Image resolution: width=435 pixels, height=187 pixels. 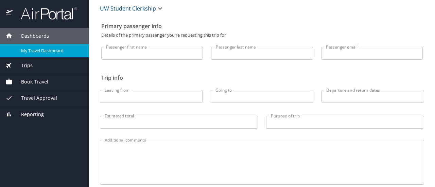 I want to click on h2: Primary passenger info, so click(x=262, y=26).